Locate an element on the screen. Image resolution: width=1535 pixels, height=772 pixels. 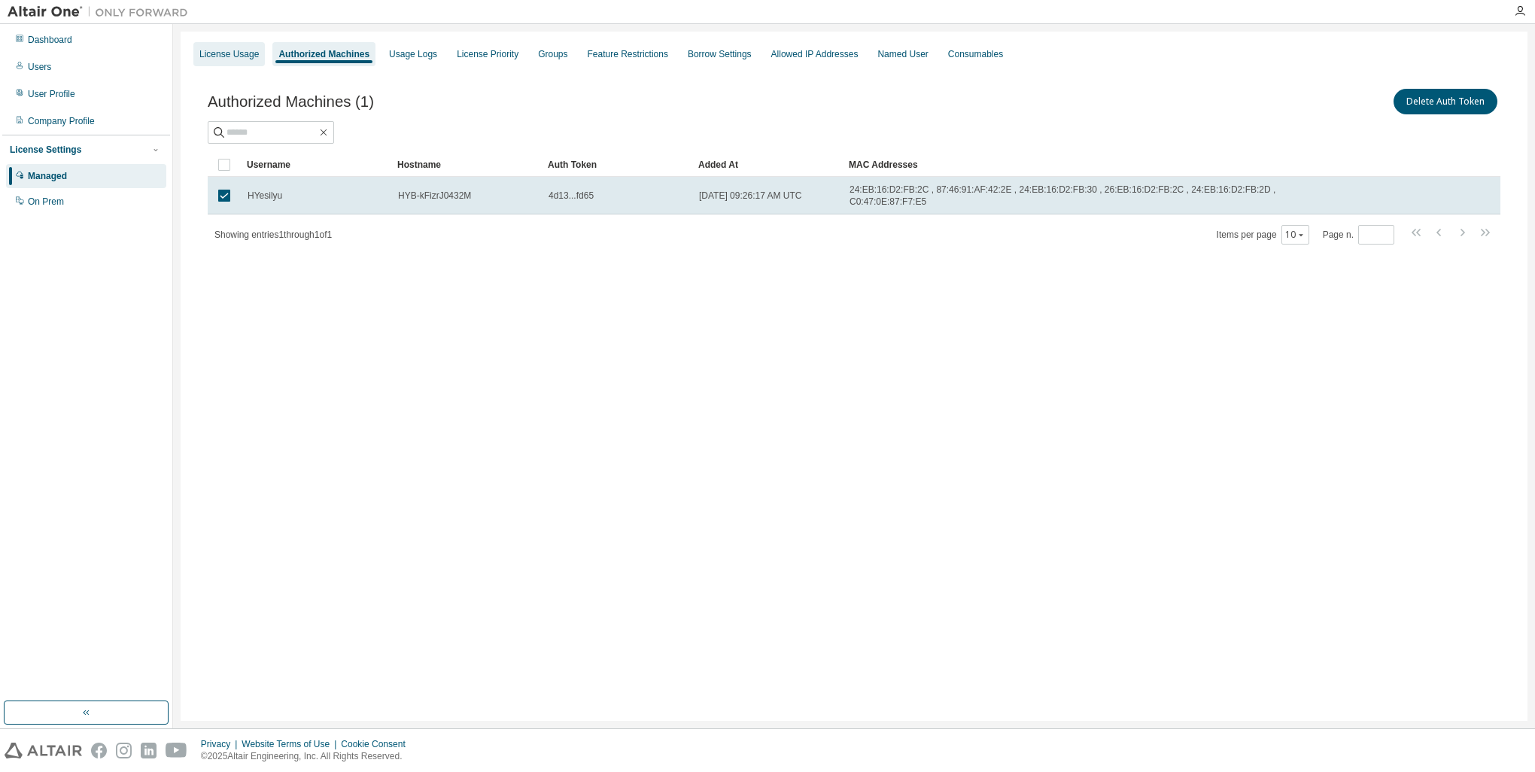
div: Managed is located at coordinates (47, 176).